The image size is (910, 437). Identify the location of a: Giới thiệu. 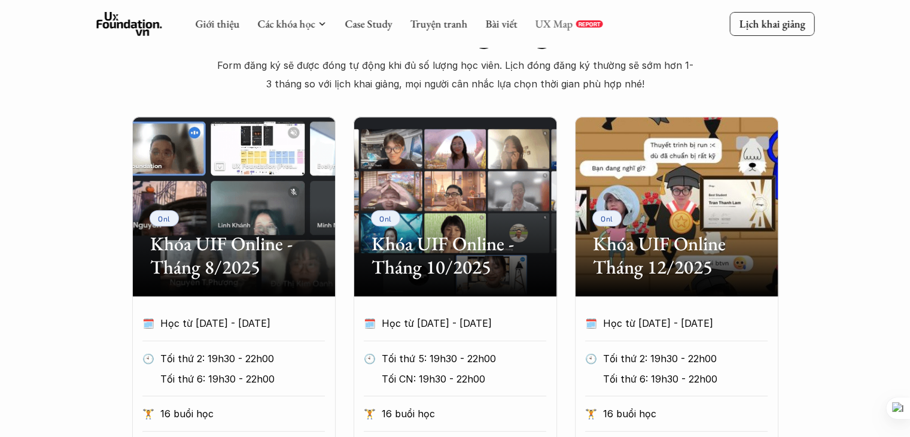
(217, 23).